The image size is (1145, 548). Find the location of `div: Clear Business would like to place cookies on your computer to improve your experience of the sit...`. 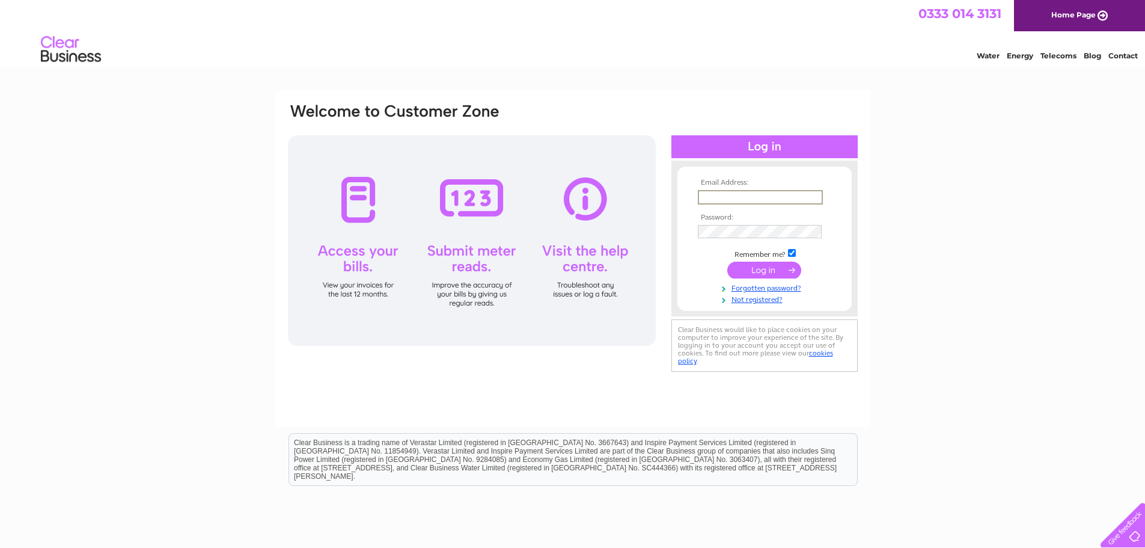

div: Clear Business would like to place cookies on your computer to improve your experience of the sit... is located at coordinates (765, 345).